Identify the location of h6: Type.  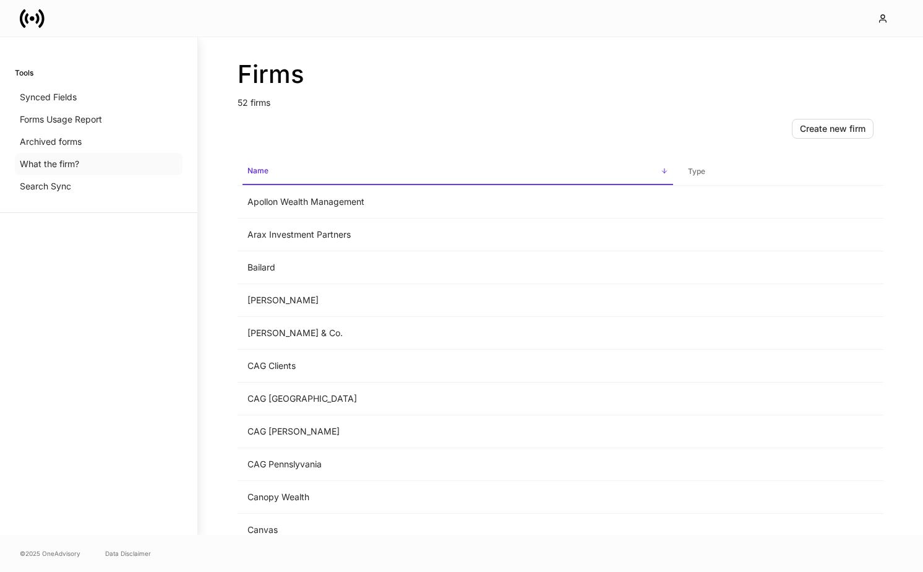
(697, 171).